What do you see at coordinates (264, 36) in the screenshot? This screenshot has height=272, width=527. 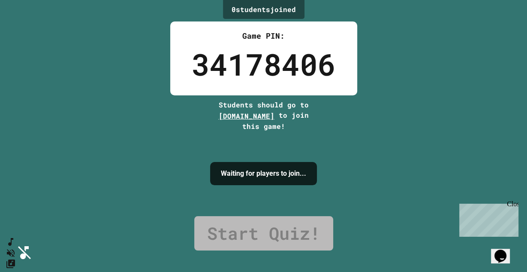 I see `div: Game PIN:` at bounding box center [264, 36].